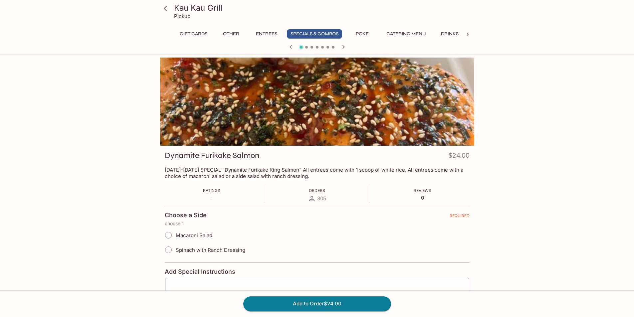 The height and width of the screenshot is (317, 634). What do you see at coordinates (267, 34) in the screenshot?
I see `button: Entrees` at bounding box center [267, 34].